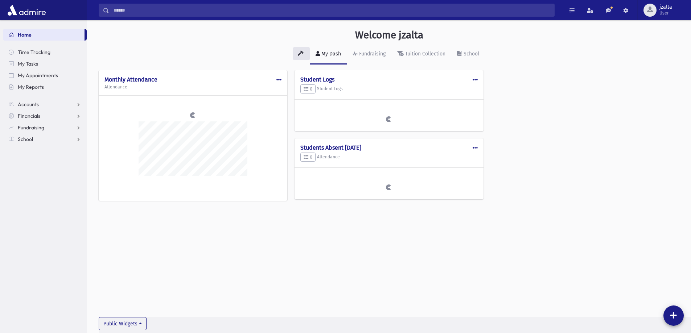 This screenshot has width=691, height=333. I want to click on a: My Reports, so click(45, 87).